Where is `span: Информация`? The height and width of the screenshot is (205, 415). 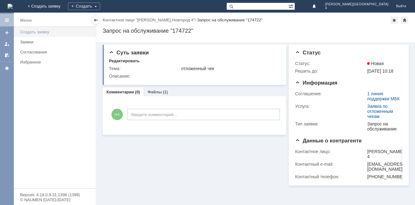
span: Информация is located at coordinates (316, 83).